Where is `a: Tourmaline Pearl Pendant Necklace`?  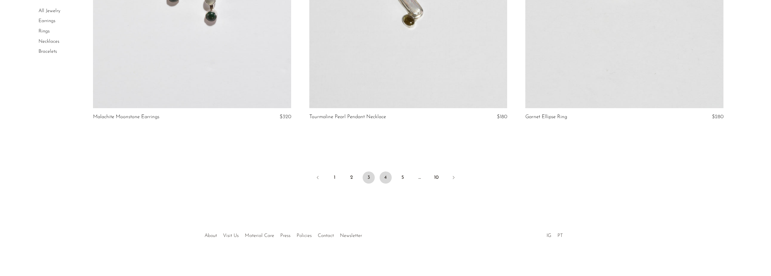
a: Tourmaline Pearl Pendant Necklace is located at coordinates (348, 117).